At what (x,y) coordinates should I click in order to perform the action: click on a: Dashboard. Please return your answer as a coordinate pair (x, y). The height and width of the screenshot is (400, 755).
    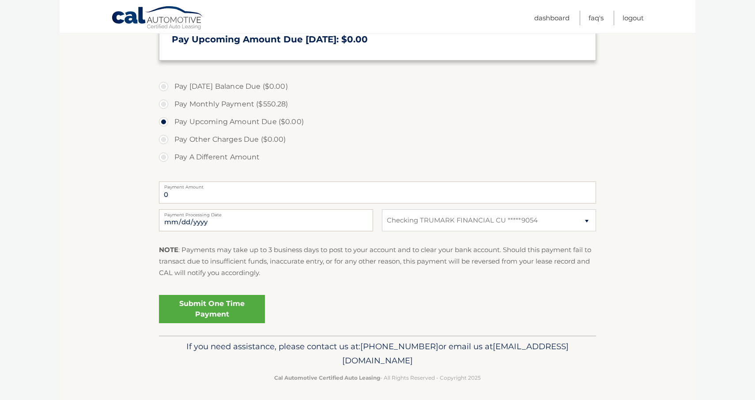
    Looking at the image, I should click on (552, 18).